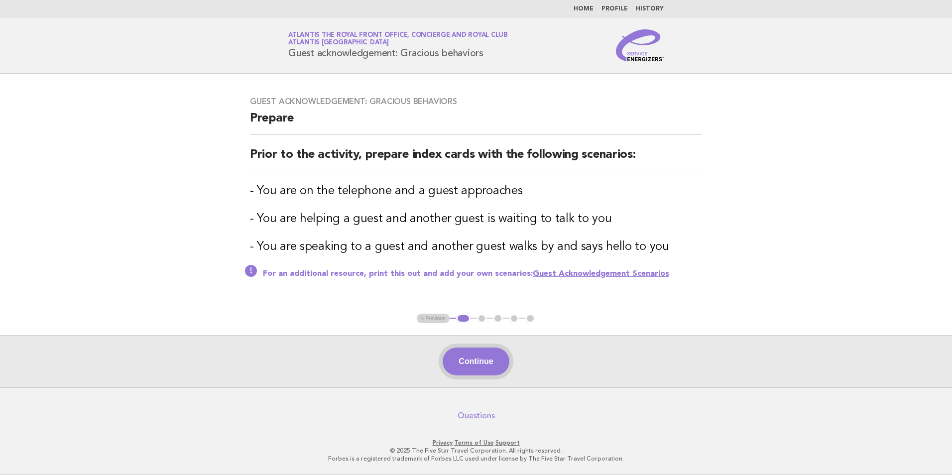  I want to click on a: Support, so click(507, 443).